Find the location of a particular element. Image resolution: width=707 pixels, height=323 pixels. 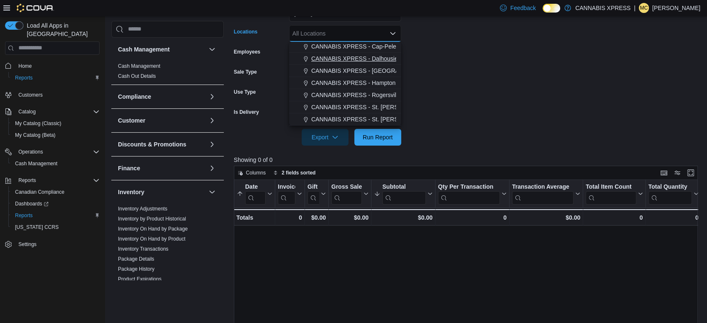

span: Settings is located at coordinates (57, 244).